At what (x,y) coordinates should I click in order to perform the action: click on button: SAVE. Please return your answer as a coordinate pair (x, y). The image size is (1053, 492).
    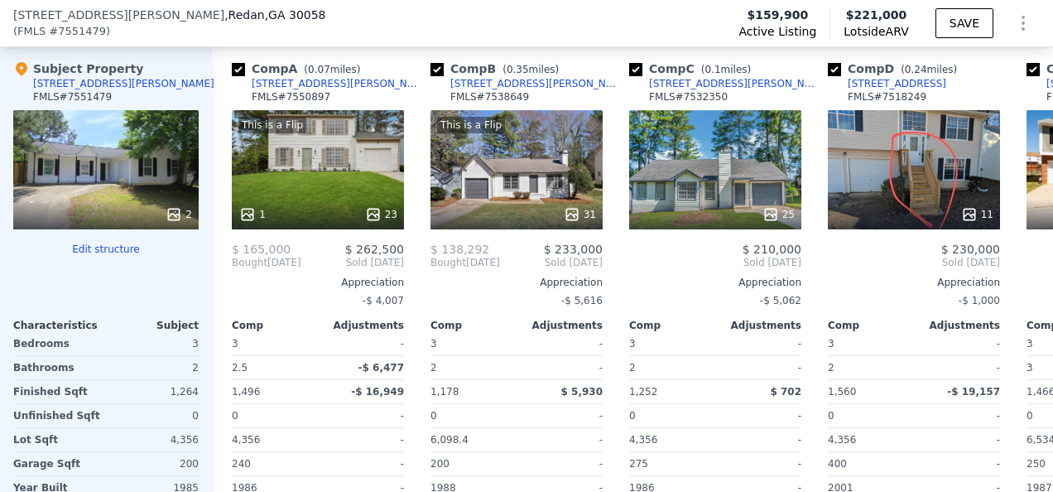
    Looking at the image, I should click on (965, 23).